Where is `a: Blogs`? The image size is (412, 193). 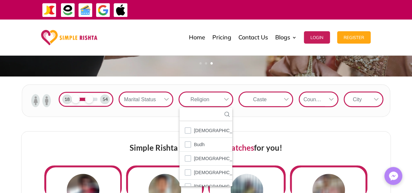
a: Blogs is located at coordinates (286, 37).